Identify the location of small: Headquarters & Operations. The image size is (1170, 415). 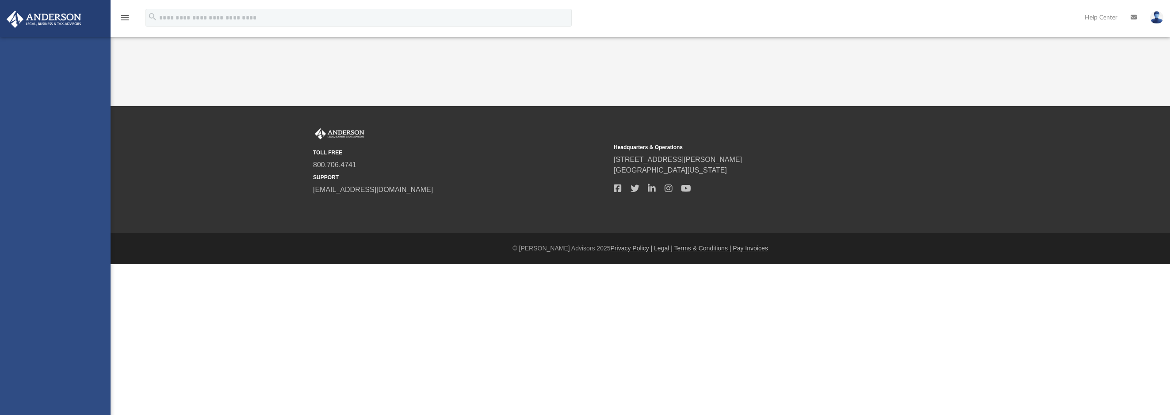
(761, 147).